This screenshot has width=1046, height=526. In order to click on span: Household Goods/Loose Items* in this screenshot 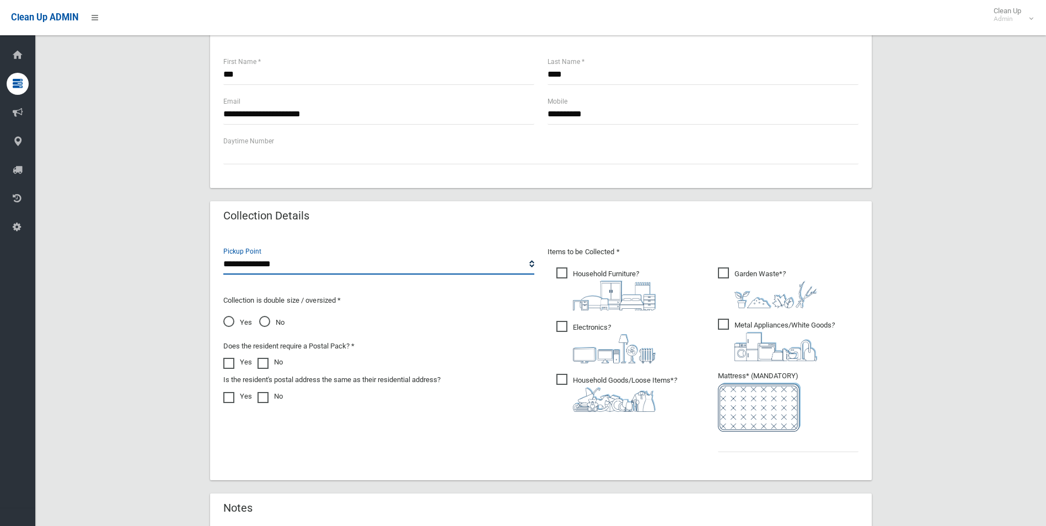, I will do `click(616, 393)`.